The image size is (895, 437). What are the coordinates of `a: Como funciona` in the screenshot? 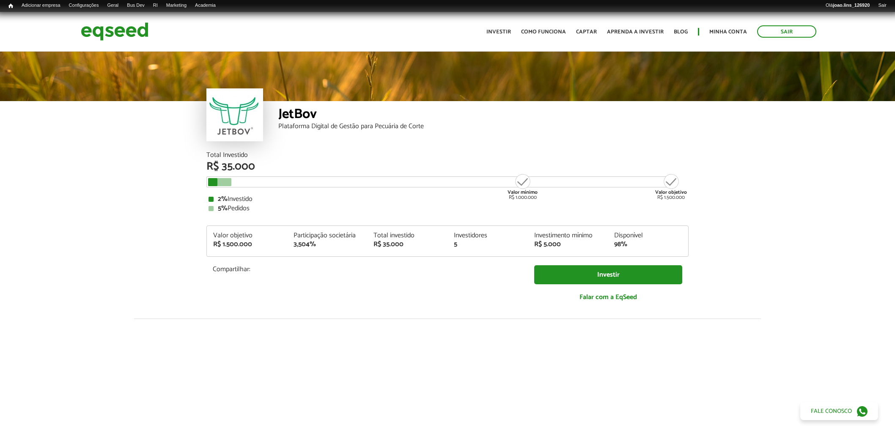 It's located at (544, 32).